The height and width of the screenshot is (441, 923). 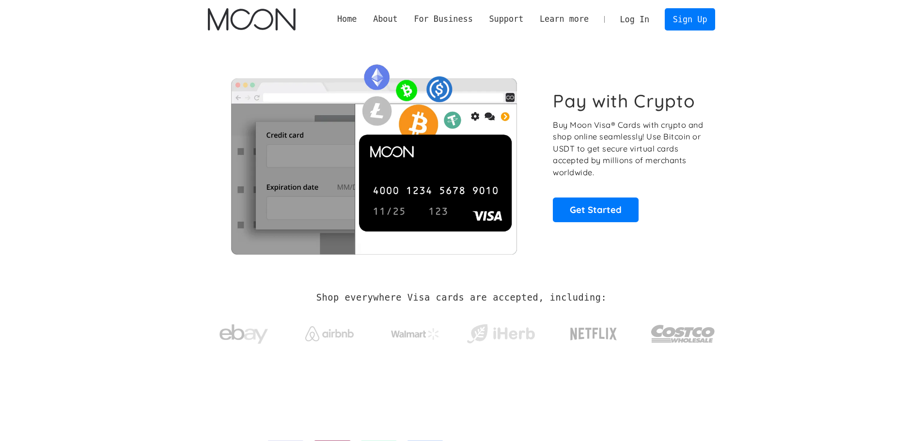 What do you see at coordinates (683, 331) in the screenshot?
I see `a: Costco` at bounding box center [683, 331].